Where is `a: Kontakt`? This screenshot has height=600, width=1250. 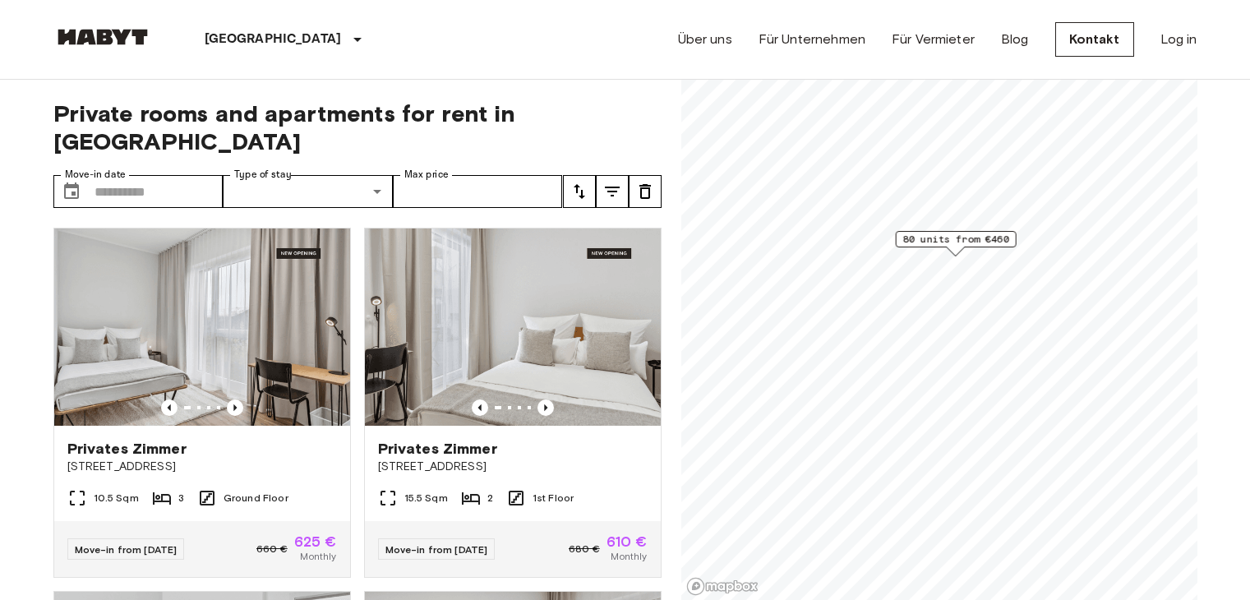
a: Kontakt is located at coordinates (1095, 39).